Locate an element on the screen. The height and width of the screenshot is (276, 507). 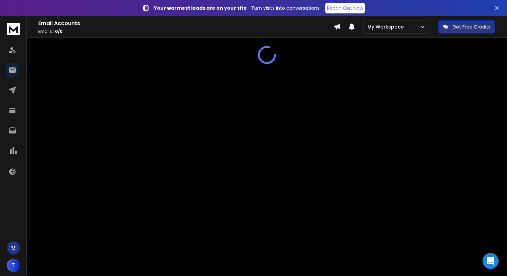
p: Reach Out Now is located at coordinates (345, 8).